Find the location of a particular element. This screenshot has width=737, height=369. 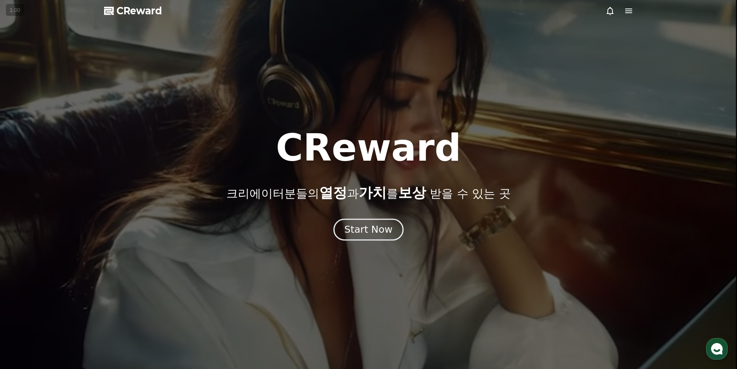

a: Start Now is located at coordinates (368, 230).